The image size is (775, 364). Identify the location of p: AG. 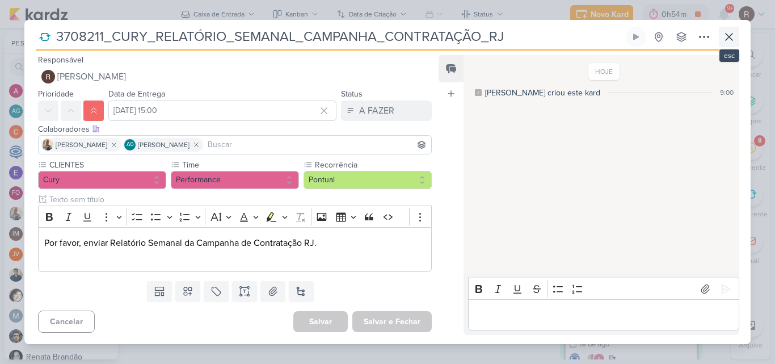
(130, 145).